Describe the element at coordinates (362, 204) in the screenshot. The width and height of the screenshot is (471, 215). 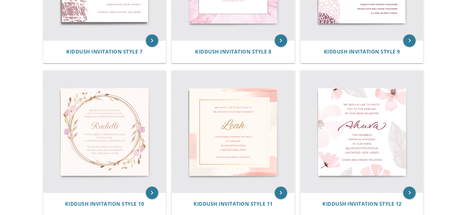
I see `a: Kiddush Invitation Style 12` at that location.